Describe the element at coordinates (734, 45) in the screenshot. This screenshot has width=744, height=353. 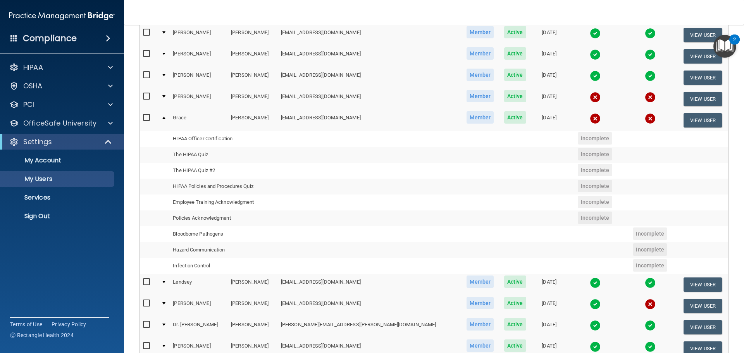
I see `div: 2` at that location.